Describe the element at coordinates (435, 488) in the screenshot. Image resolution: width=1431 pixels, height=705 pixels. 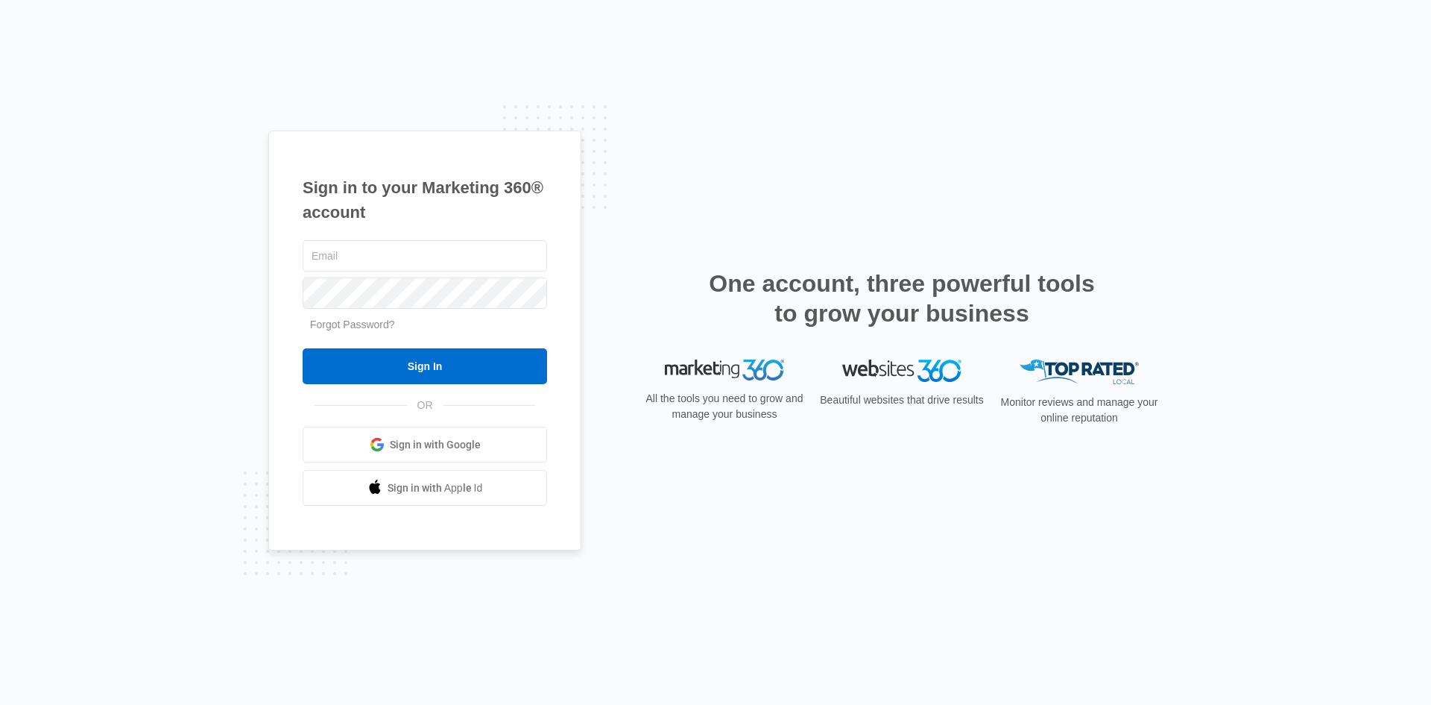
I see `span: Sign in with Apple Id` at that location.